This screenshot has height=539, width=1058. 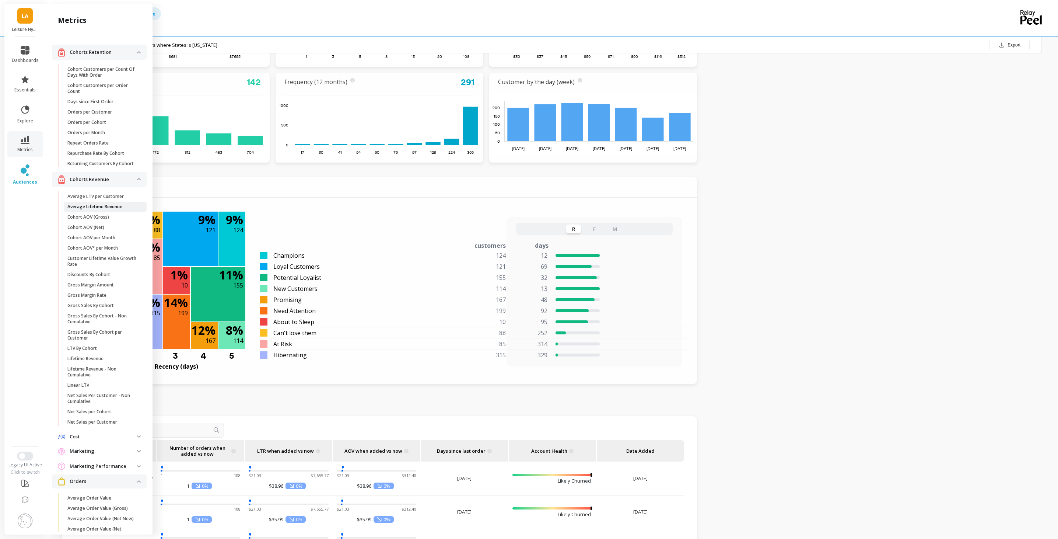 What do you see at coordinates (102, 335) in the screenshot?
I see `p: Gross Sales By Cohort per Customer` at bounding box center [102, 335].